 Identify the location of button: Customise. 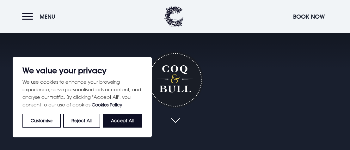
(41, 121).